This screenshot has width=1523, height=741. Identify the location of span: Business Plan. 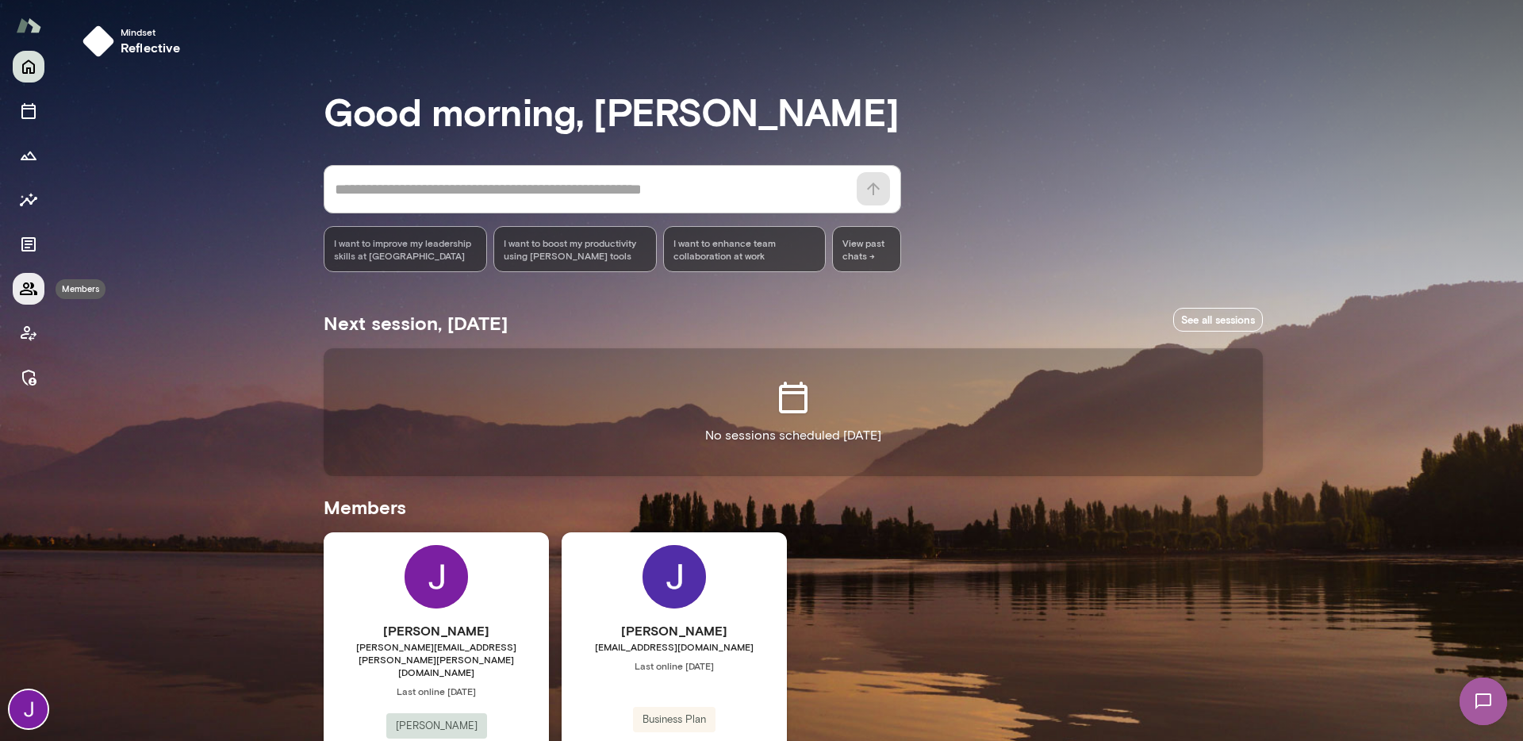
(674, 719).